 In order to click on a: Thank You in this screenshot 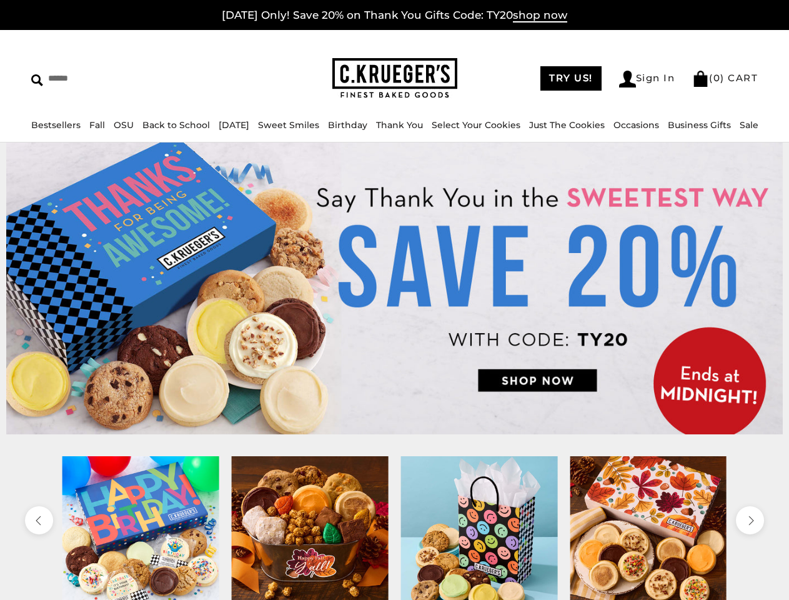, I will do `click(399, 125)`.